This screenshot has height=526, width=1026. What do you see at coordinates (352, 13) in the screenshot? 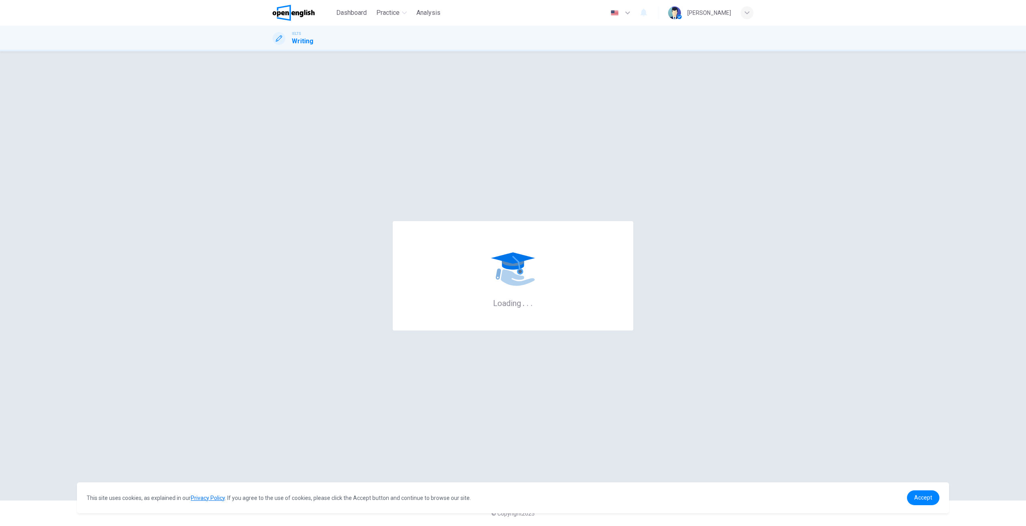
I see `span: Dashboard` at bounding box center [352, 13].